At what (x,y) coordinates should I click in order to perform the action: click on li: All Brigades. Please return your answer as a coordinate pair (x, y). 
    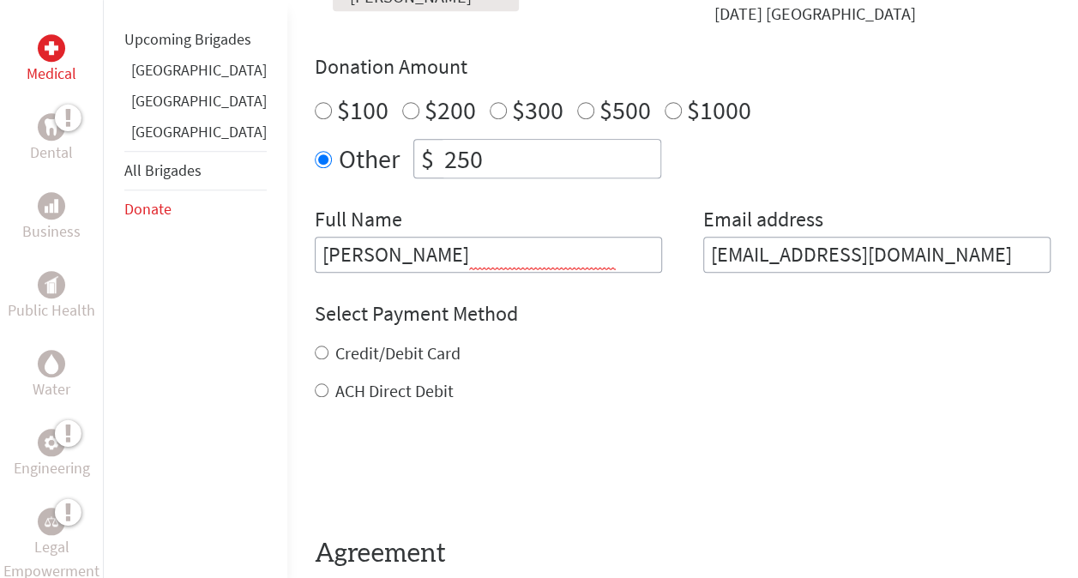
    Looking at the image, I should click on (195, 171).